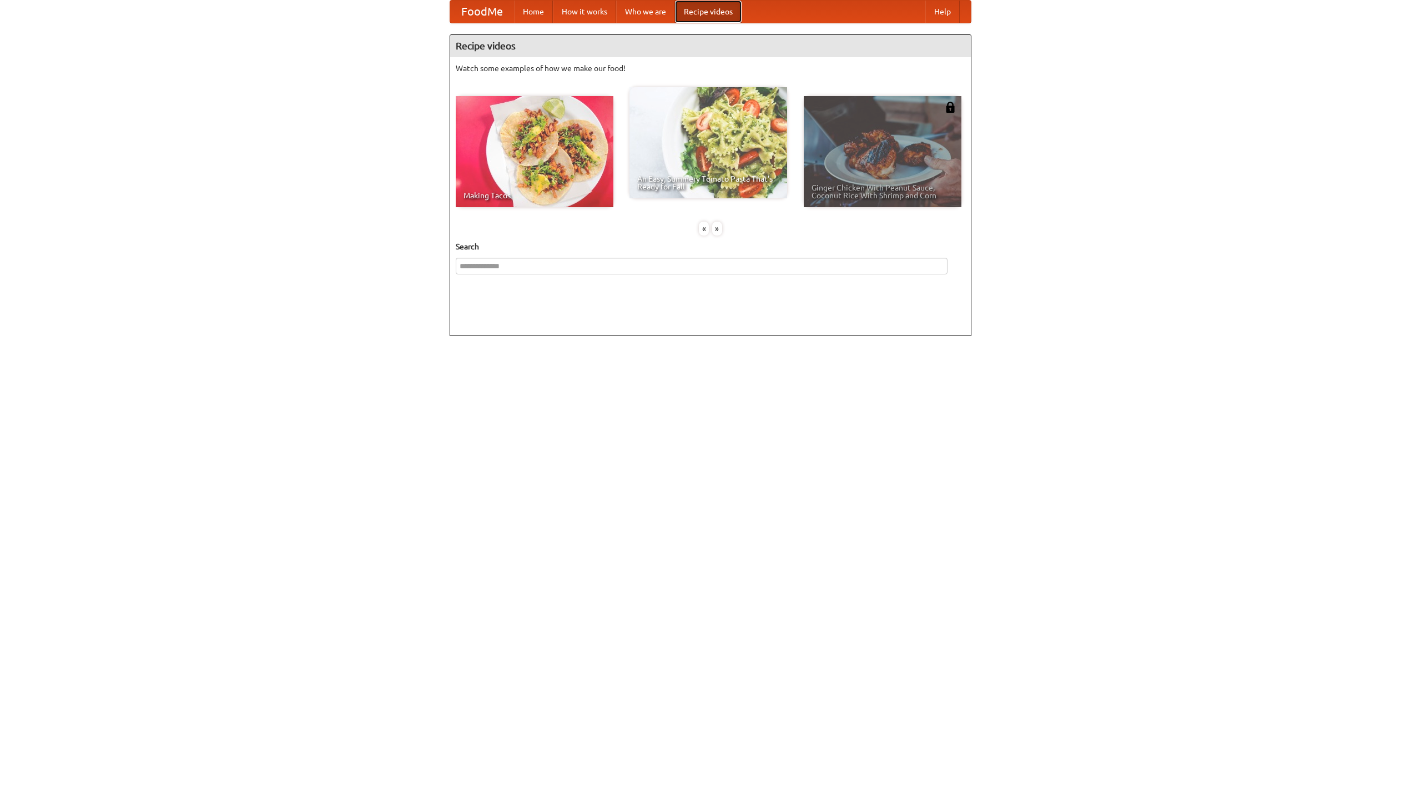  What do you see at coordinates (708, 143) in the screenshot?
I see `a: An Easy, Summery Tomato Pasta That's Ready for Fall` at bounding box center [708, 143].